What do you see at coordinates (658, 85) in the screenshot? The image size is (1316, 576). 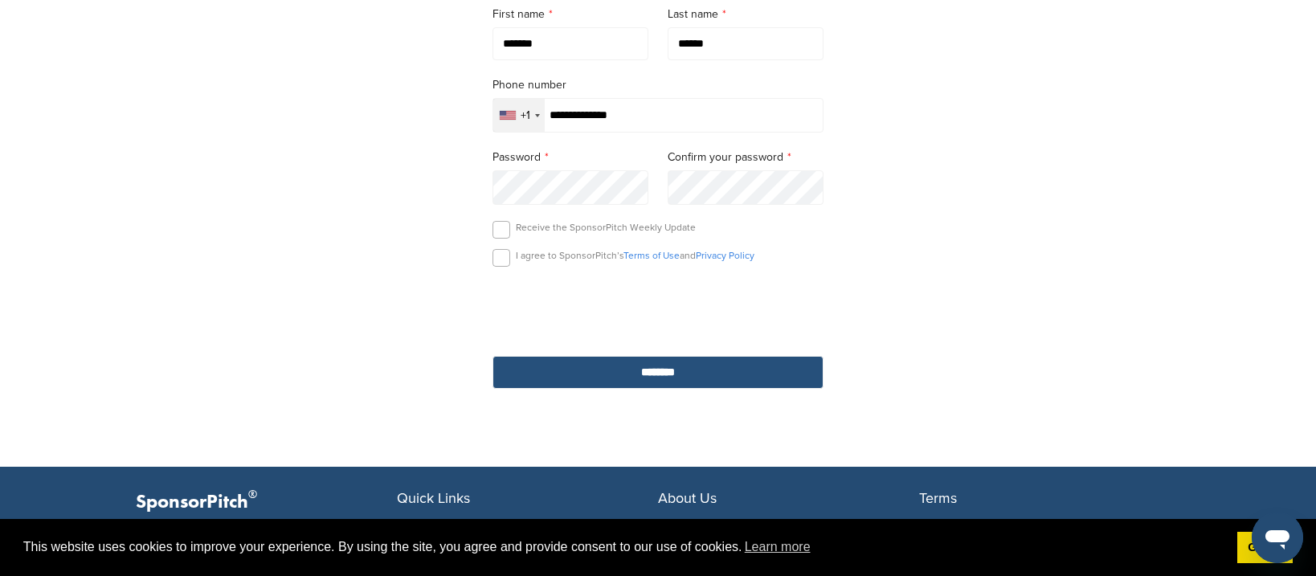 I see `label: Phone number` at bounding box center [658, 85].